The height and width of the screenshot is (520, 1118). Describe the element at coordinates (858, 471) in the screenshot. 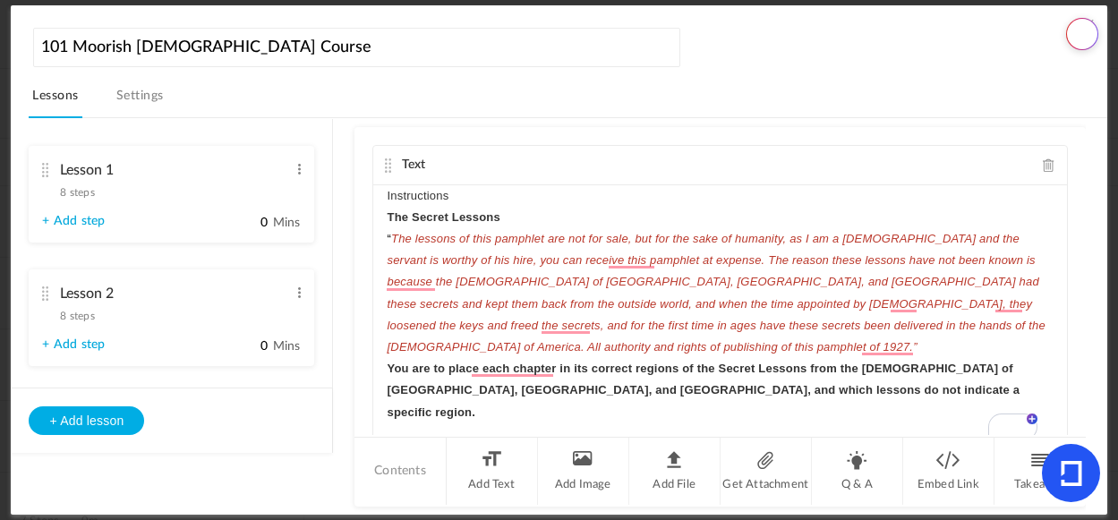

I see `li: Q & A` at that location.